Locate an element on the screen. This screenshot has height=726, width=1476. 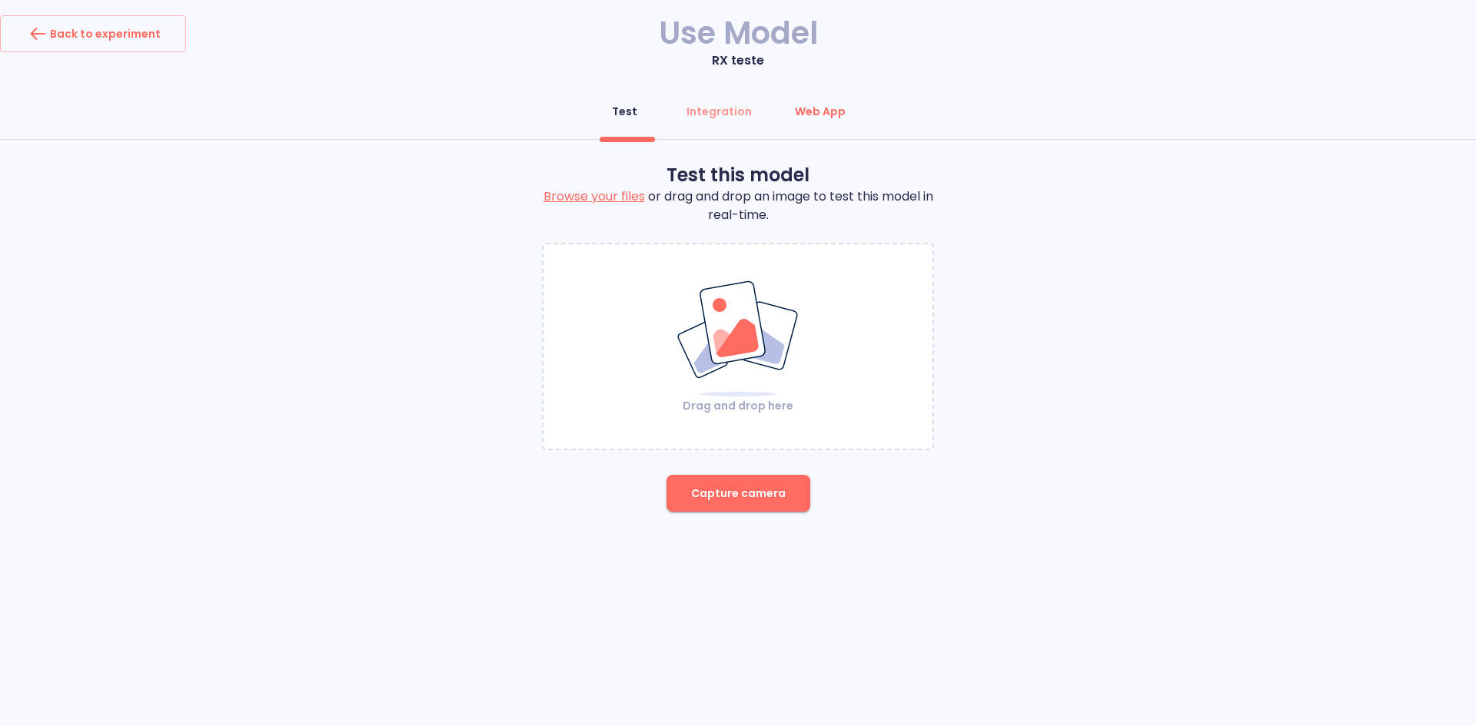
div: Test is located at coordinates (624, 111).